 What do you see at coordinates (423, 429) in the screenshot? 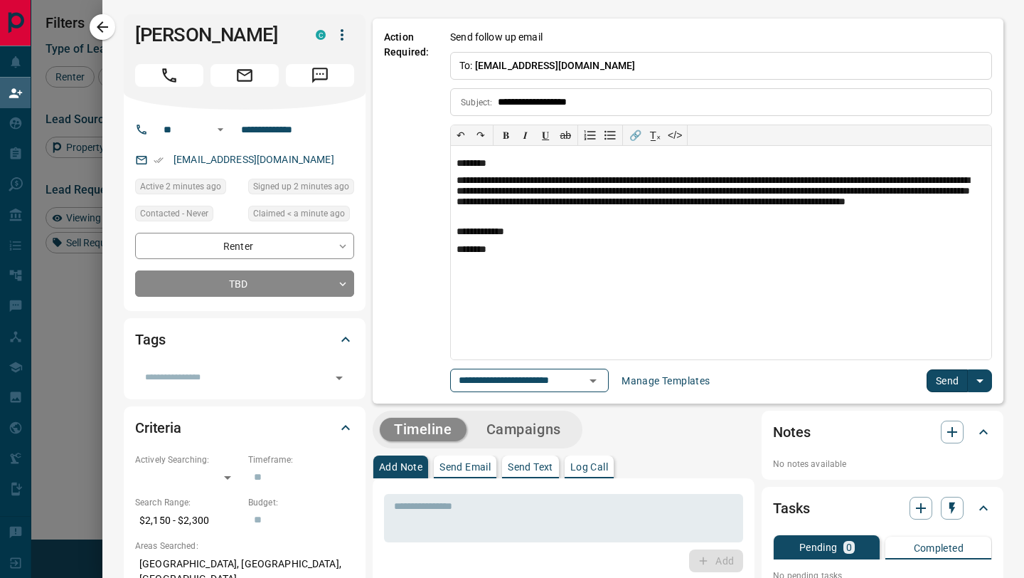
I see `button: Timeline` at bounding box center [423, 429].